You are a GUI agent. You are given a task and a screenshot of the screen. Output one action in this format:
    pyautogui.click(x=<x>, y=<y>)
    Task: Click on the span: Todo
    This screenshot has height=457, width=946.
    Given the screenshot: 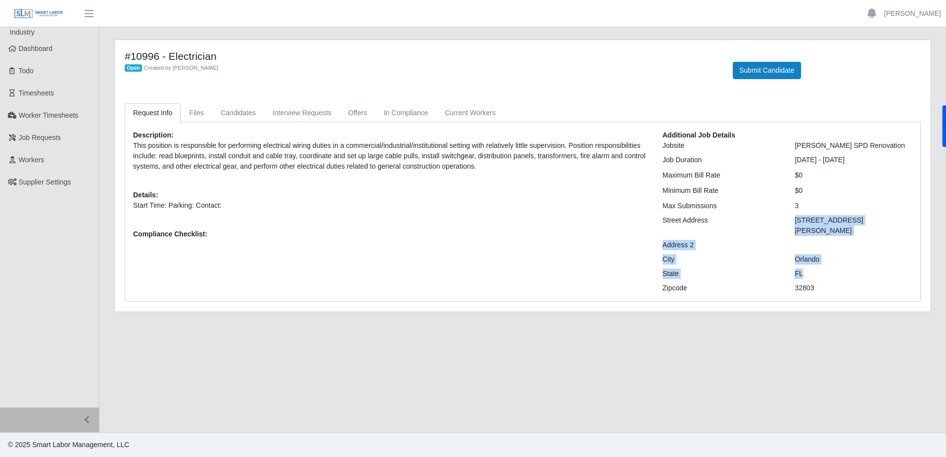 What is the action you would take?
    pyautogui.click(x=26, y=71)
    